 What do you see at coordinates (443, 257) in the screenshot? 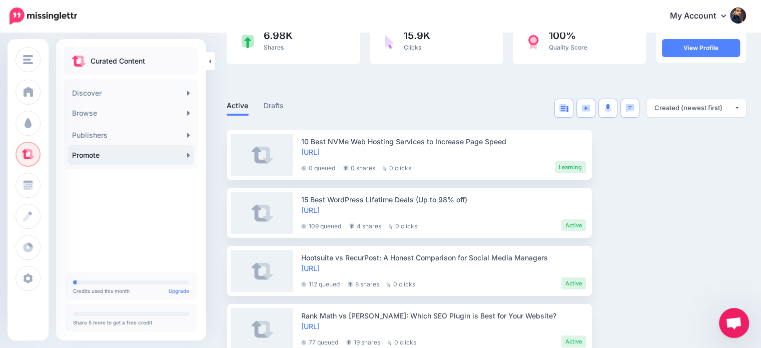
I see `div: Hootsuite vs RecurPost: A Honest Comparison for Social Media Managers` at bounding box center [443, 257].